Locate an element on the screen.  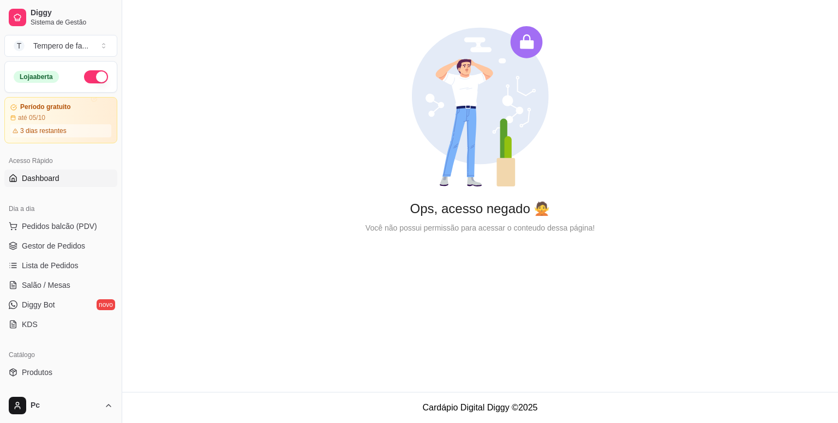
div: Catálogo is located at coordinates (61, 355).